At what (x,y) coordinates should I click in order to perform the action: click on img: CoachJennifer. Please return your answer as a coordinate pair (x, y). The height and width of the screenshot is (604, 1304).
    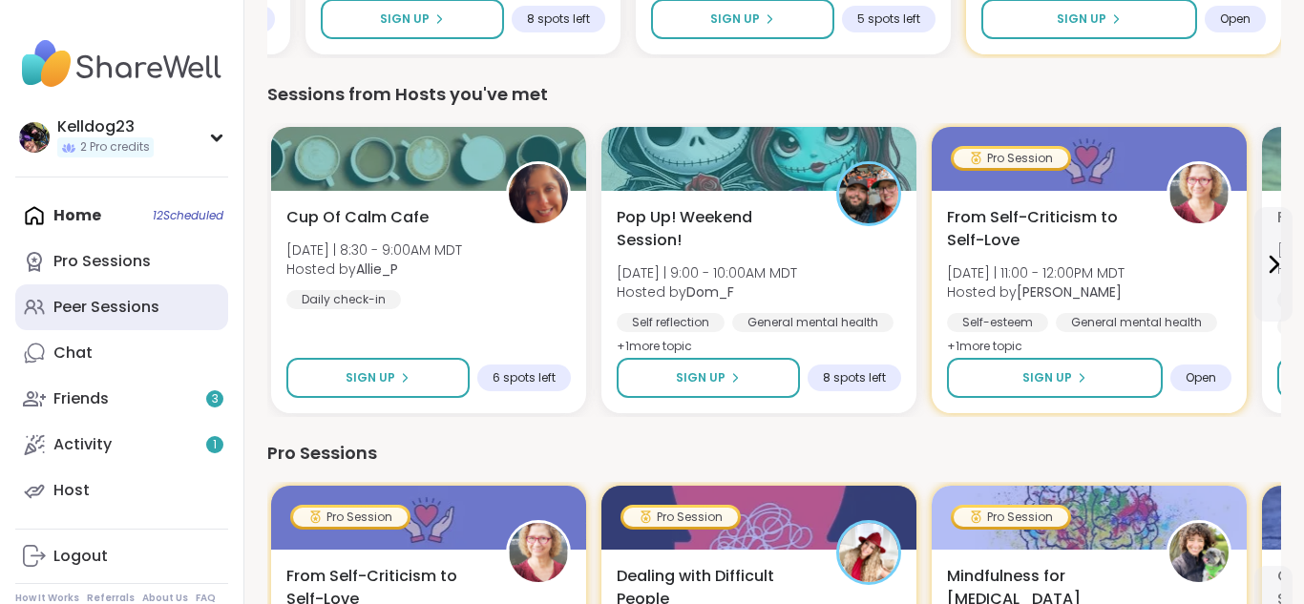
    Looking at the image, I should click on (1199, 553).